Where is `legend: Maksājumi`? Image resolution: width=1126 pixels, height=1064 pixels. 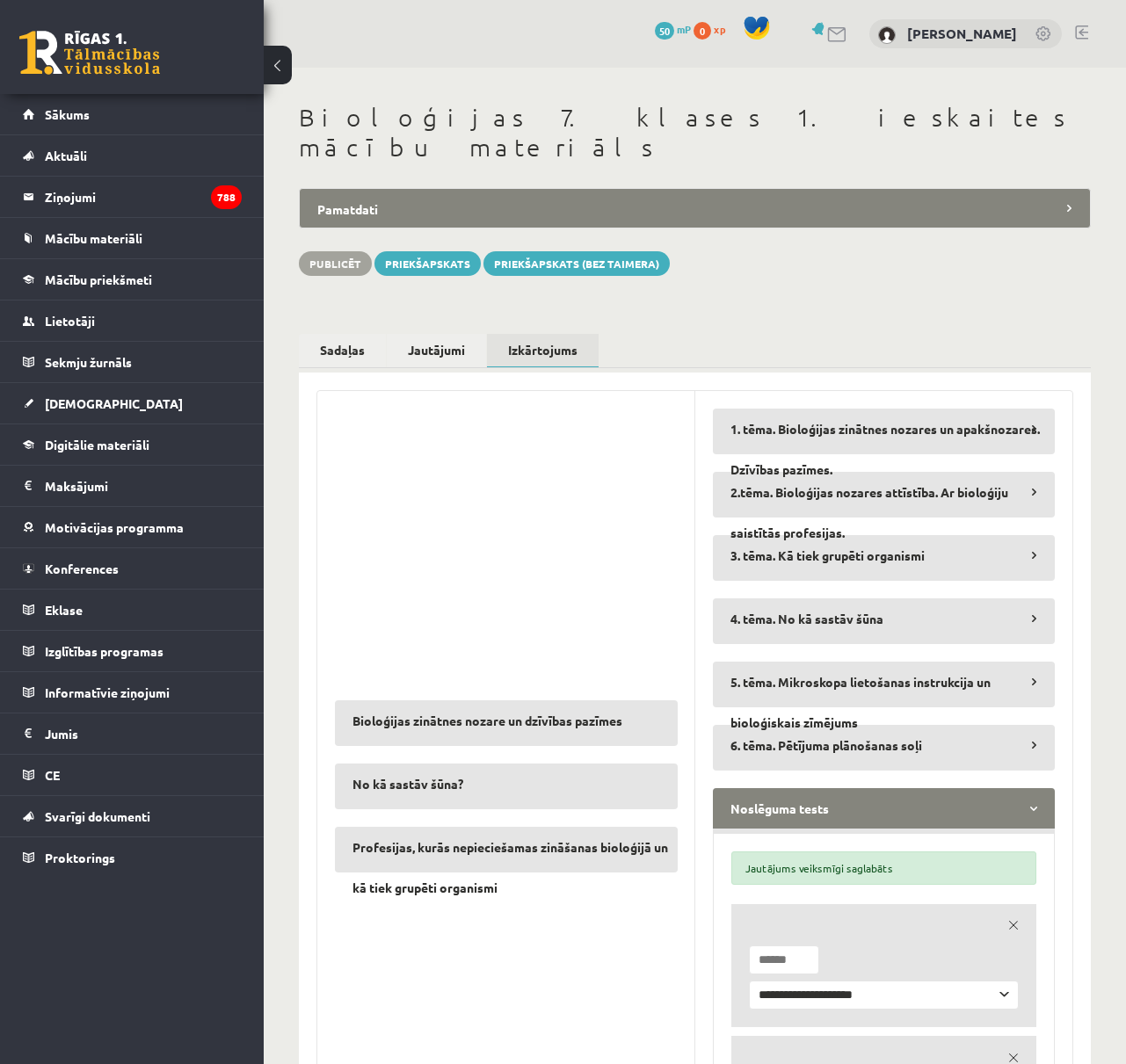 legend: Maksājumi is located at coordinates (144, 486).